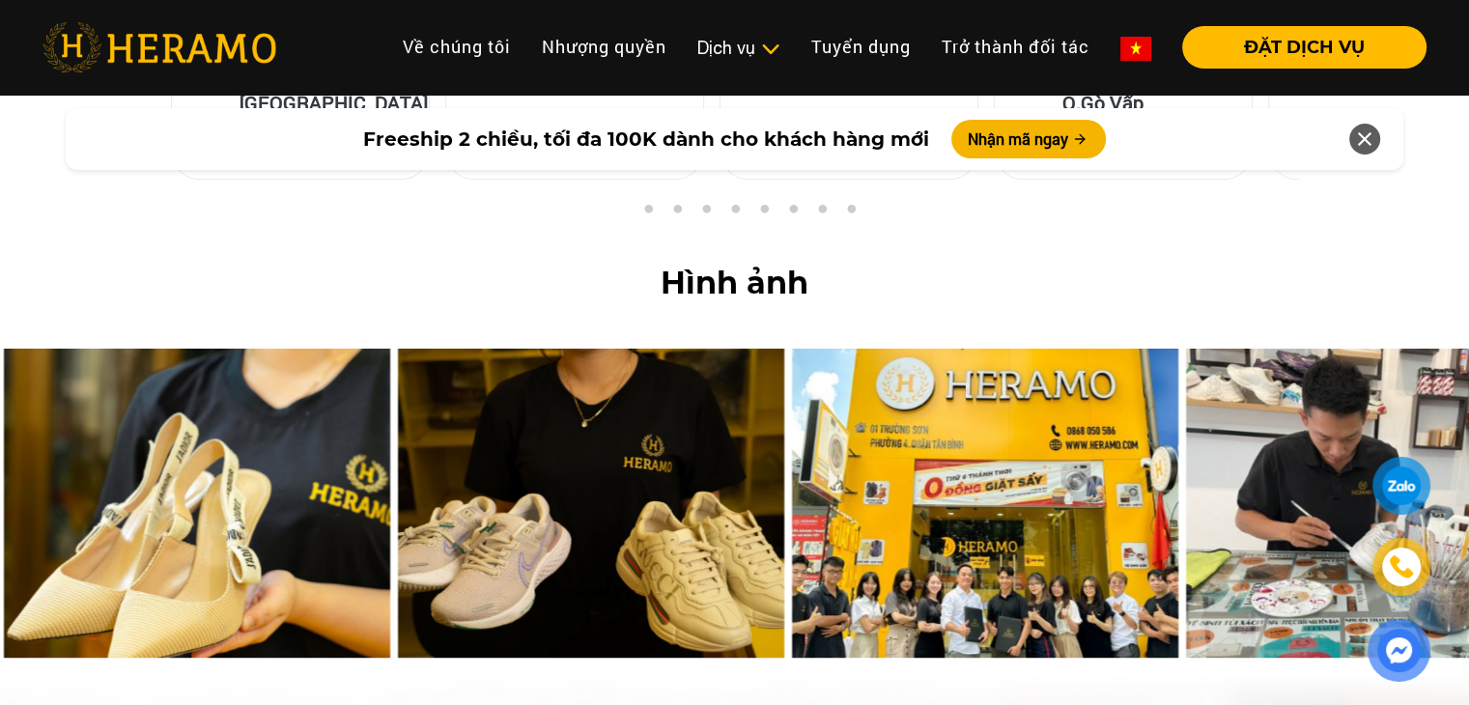 The width and height of the screenshot is (1469, 705). What do you see at coordinates (1296, 47) in the screenshot?
I see `a: ĐẶT DỊCH VỤ` at bounding box center [1296, 47].